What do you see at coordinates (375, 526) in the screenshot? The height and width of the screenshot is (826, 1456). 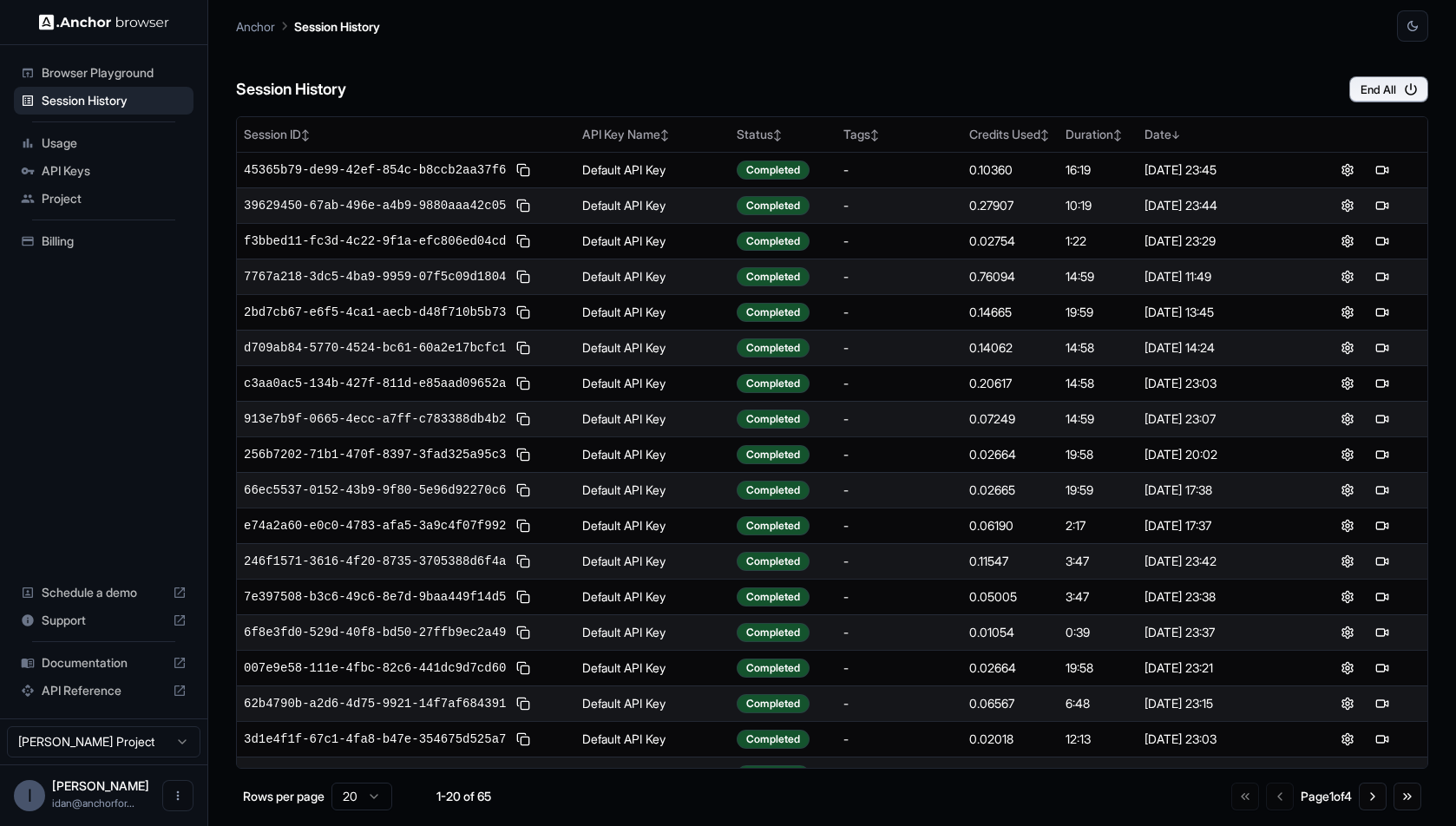 I see `span: e74a2a60-e0c0-4783-afa5-3a9c4f07f992` at bounding box center [375, 526].